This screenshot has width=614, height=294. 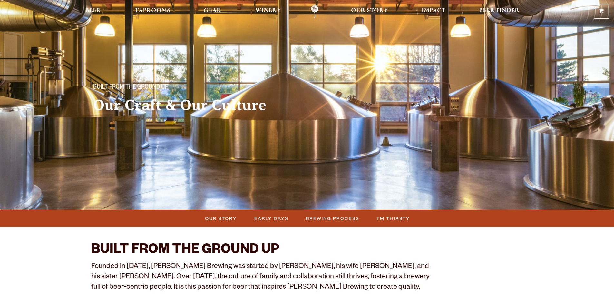 I want to click on a: Brewing Process, so click(x=332, y=218).